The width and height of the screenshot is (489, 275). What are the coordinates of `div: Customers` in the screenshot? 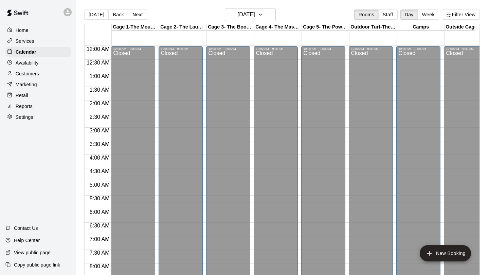 It's located at (38, 74).